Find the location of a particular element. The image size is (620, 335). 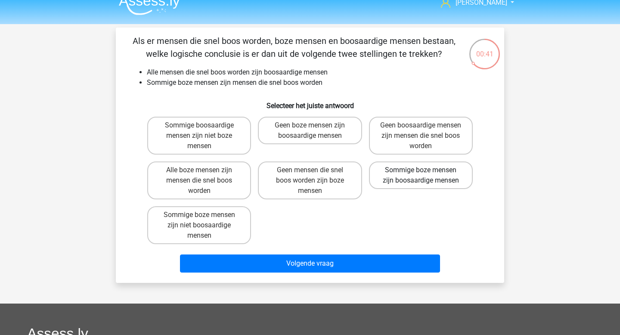

label: Sommige boze mensen zijn niet boosaardige mensen is located at coordinates (199, 225).